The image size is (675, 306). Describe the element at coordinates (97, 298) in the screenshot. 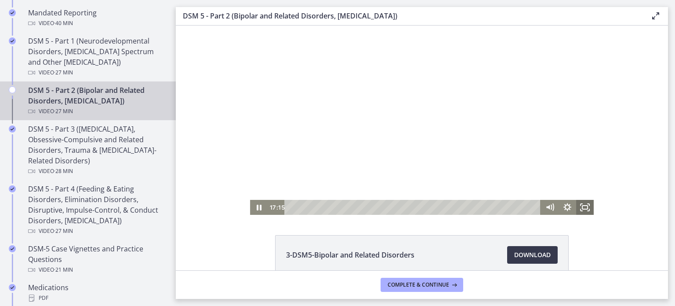

I see `div: PDF` at that location.